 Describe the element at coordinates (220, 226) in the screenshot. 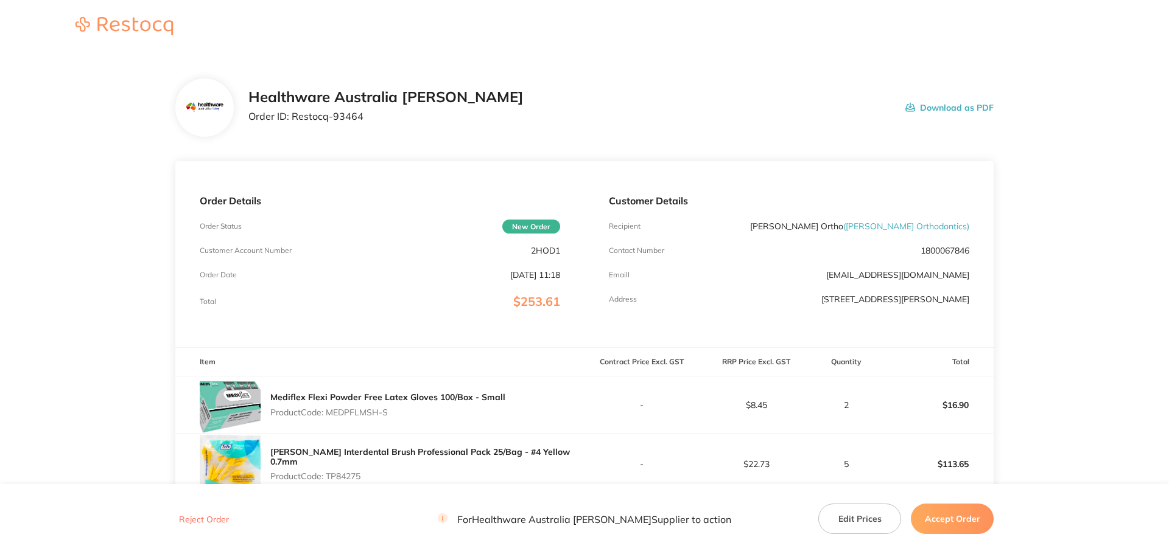

I see `p: Order Status` at that location.